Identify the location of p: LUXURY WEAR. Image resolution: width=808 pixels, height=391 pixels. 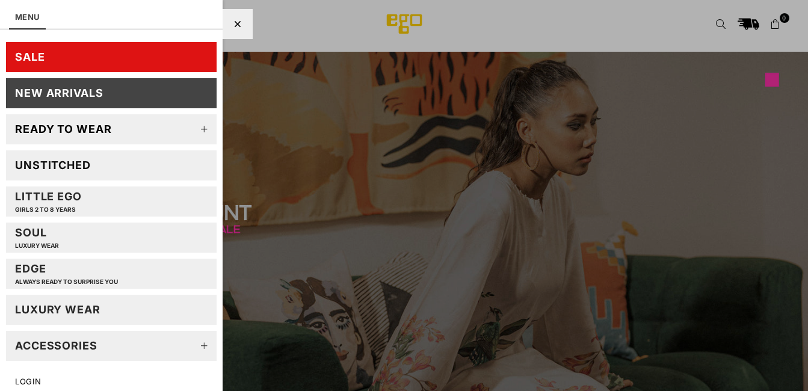
(37, 245).